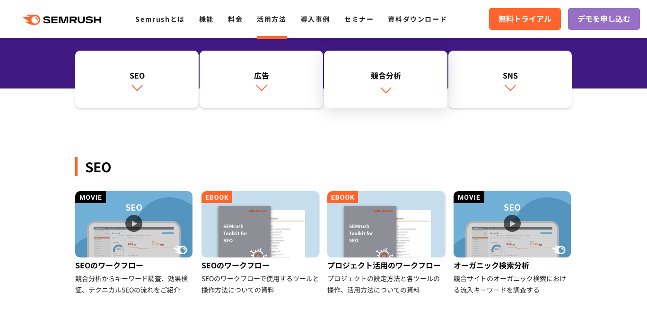  What do you see at coordinates (261, 243) in the screenshot?
I see `a: SEOのワークフロー SEOのワークフローで使用するツールと操作方法についての資料` at bounding box center [261, 243].